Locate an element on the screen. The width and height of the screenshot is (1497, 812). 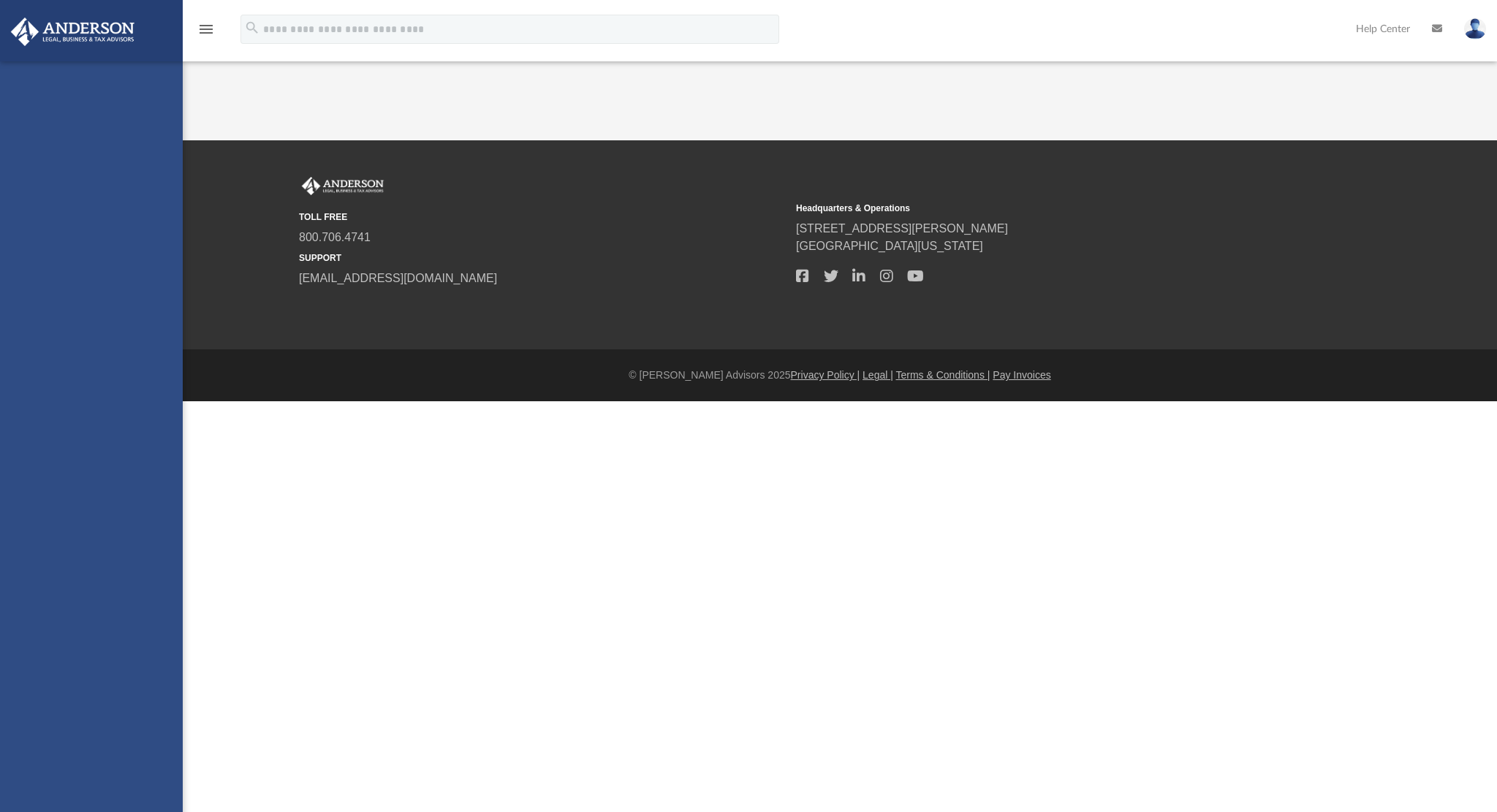
small: Headquarters & Operations is located at coordinates (1039, 208).